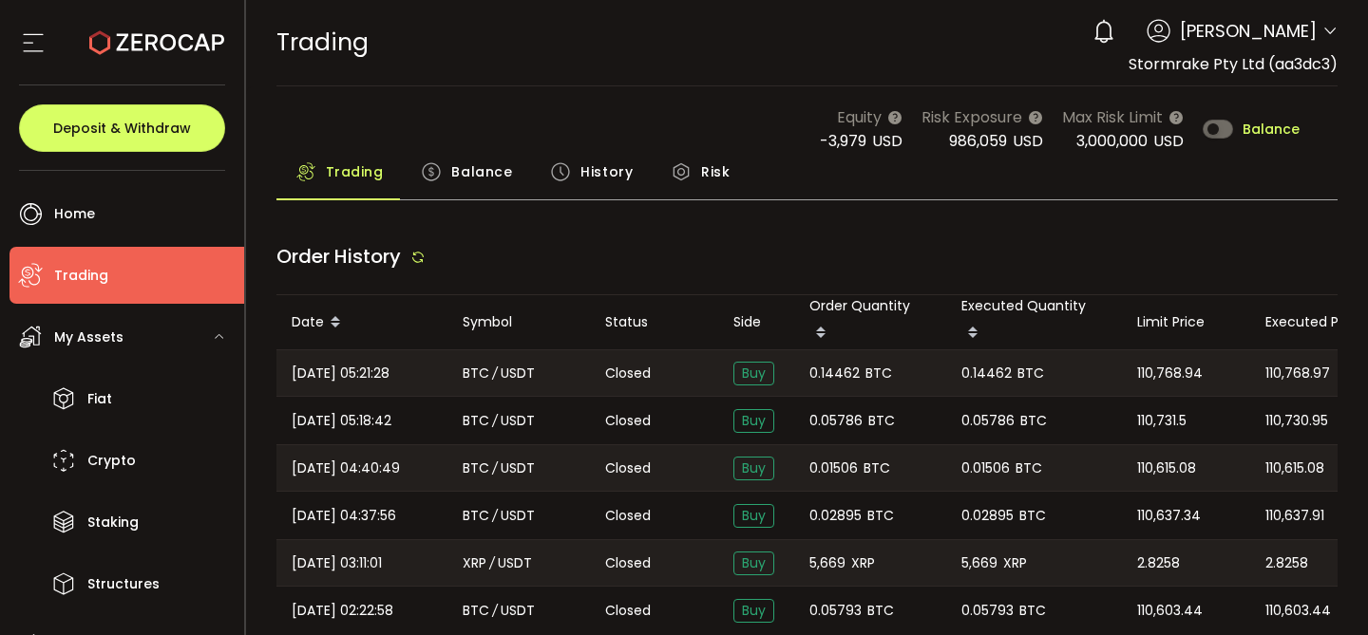 Image resolution: width=1368 pixels, height=635 pixels. What do you see at coordinates (1033, 322) in the screenshot?
I see `div: Executed Quantity` at bounding box center [1033, 322].